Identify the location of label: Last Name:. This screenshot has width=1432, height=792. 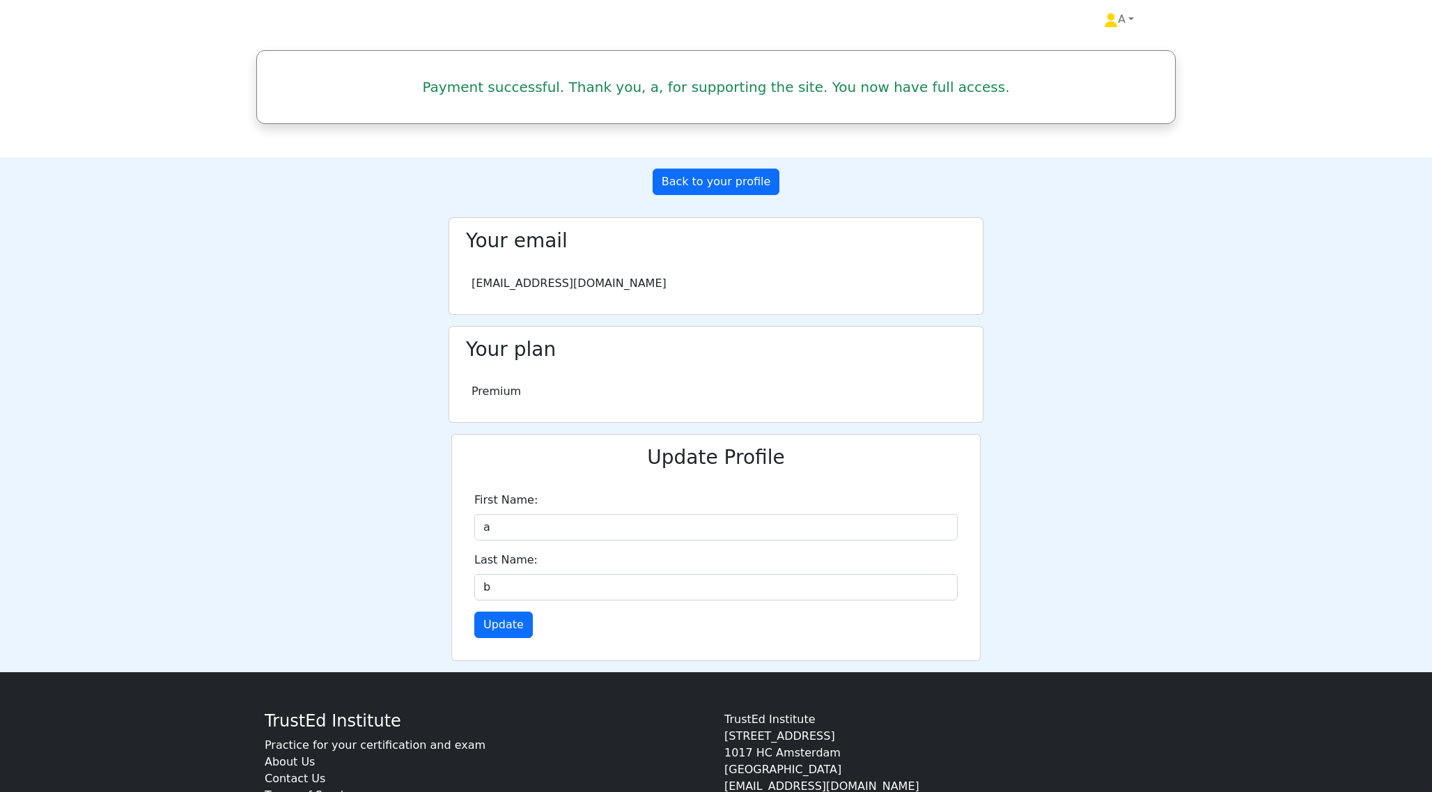
(506, 560).